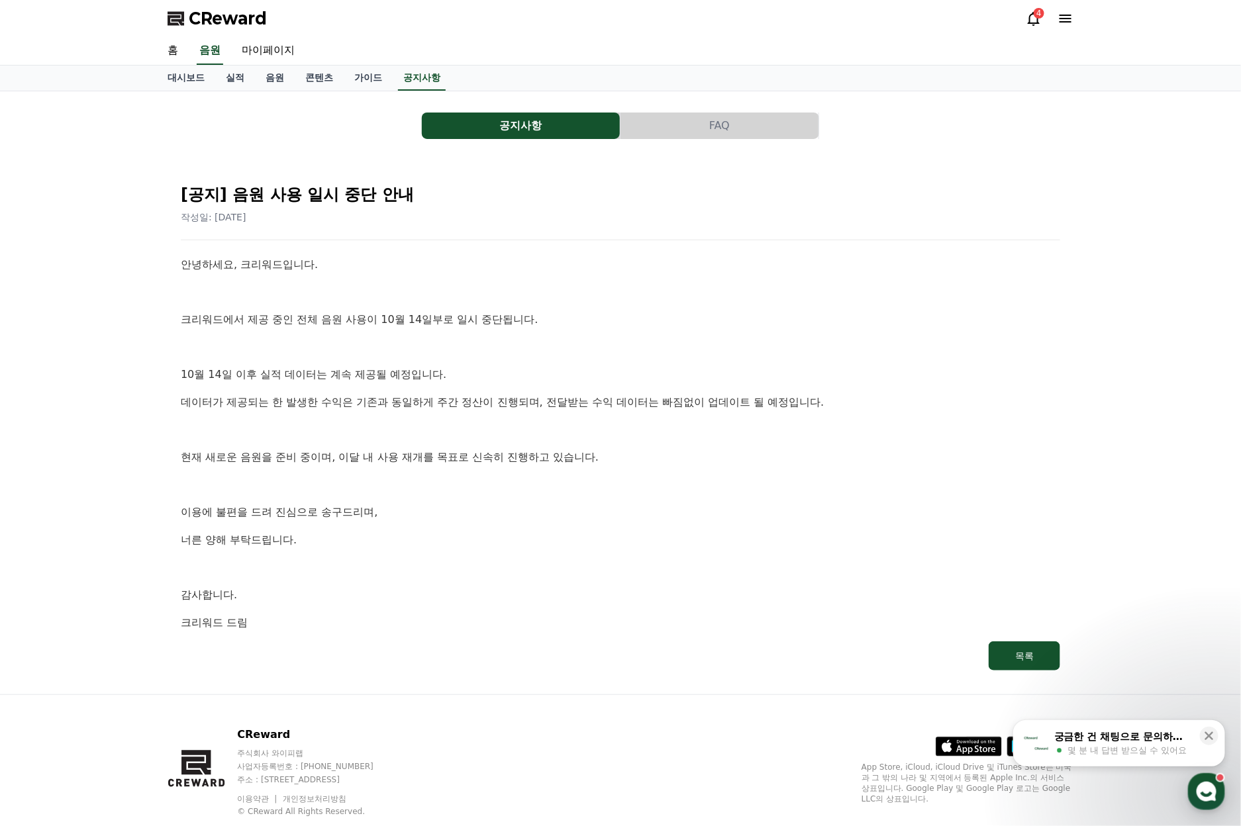  Describe the element at coordinates (318, 735) in the screenshot. I see `p: CReward` at that location.